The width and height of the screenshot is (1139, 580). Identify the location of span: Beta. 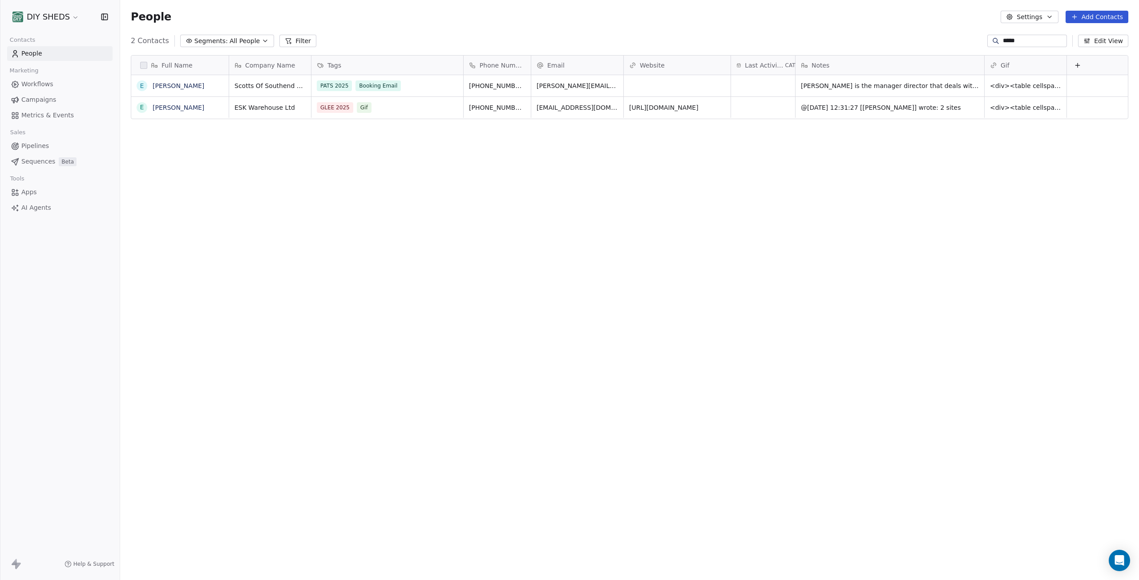
(68, 162).